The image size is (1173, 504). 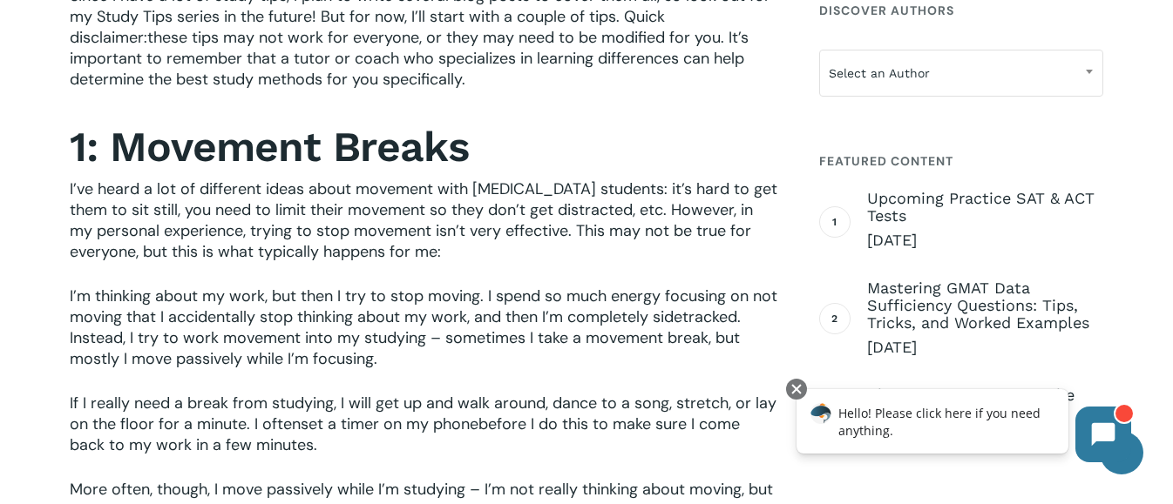 What do you see at coordinates (161, 46) in the screenshot?
I see `span: Hello! Please click here if you need anything.` at bounding box center [161, 46].